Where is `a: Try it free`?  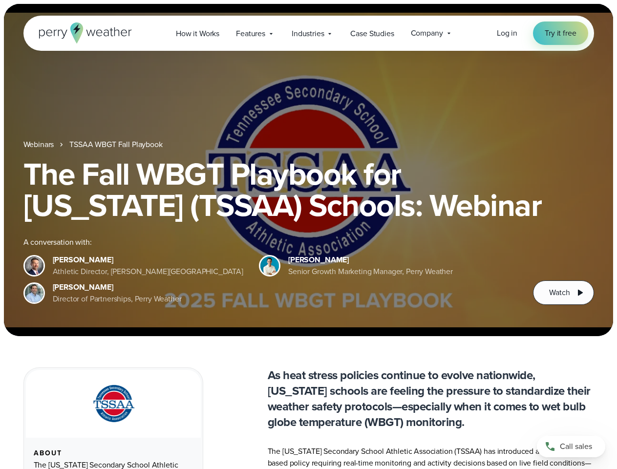 a: Try it free is located at coordinates (561, 33).